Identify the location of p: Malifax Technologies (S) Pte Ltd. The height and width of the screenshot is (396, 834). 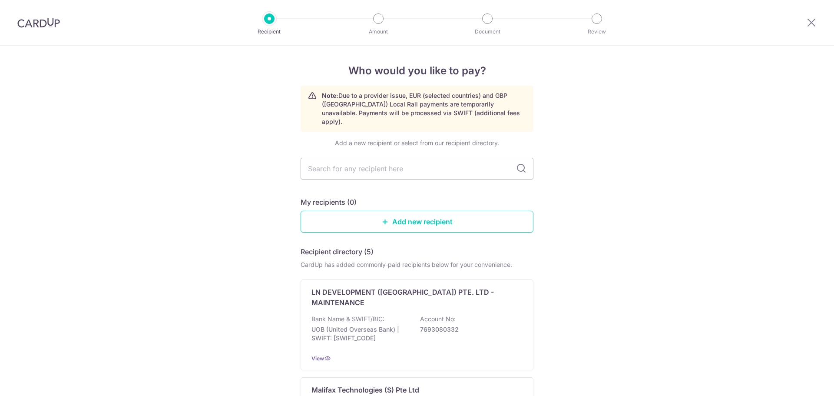
(365, 390).